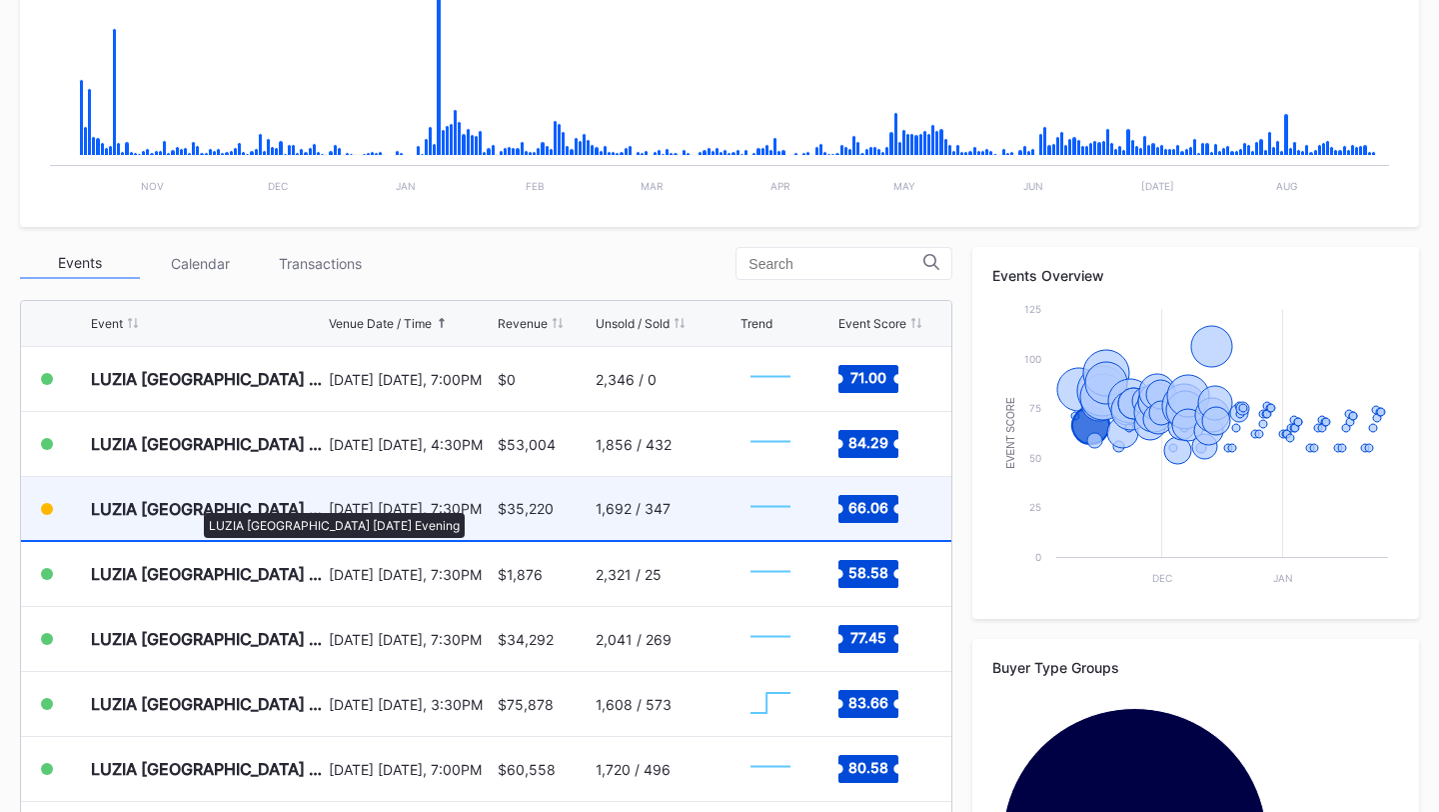 The height and width of the screenshot is (812, 1439). I want to click on div: Buyer Type Groups, so click(1195, 667).